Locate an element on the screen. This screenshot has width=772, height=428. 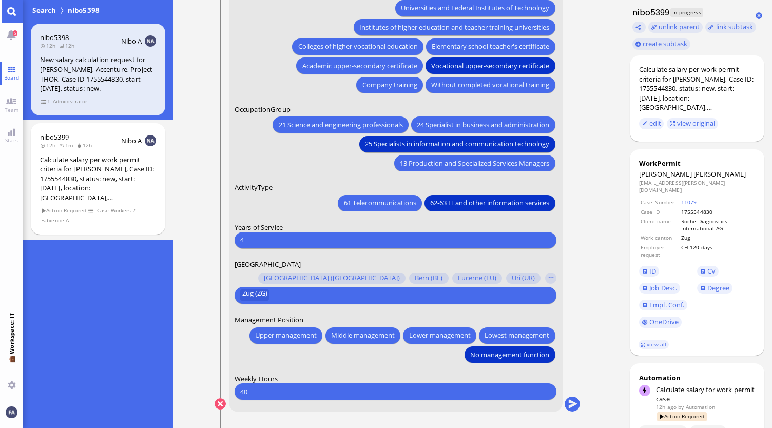
a: OneDrive is located at coordinates (660, 323).